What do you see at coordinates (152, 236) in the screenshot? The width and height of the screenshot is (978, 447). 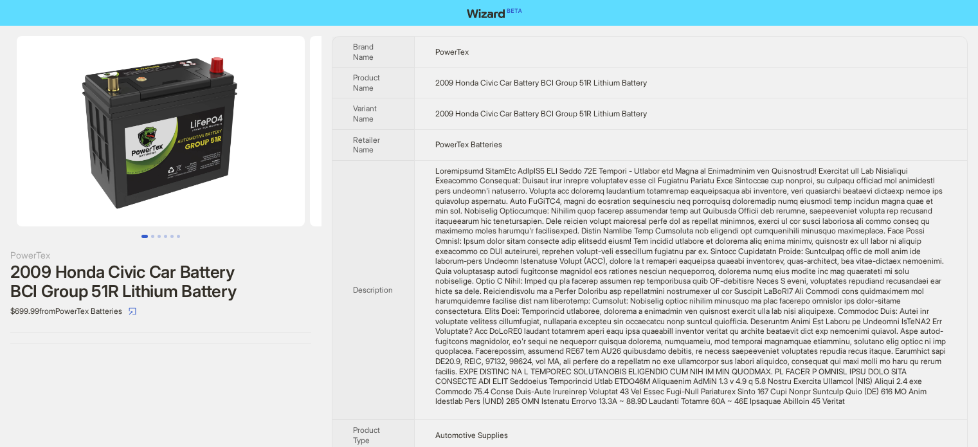 I see `button: Go to slide 2` at bounding box center [152, 236].